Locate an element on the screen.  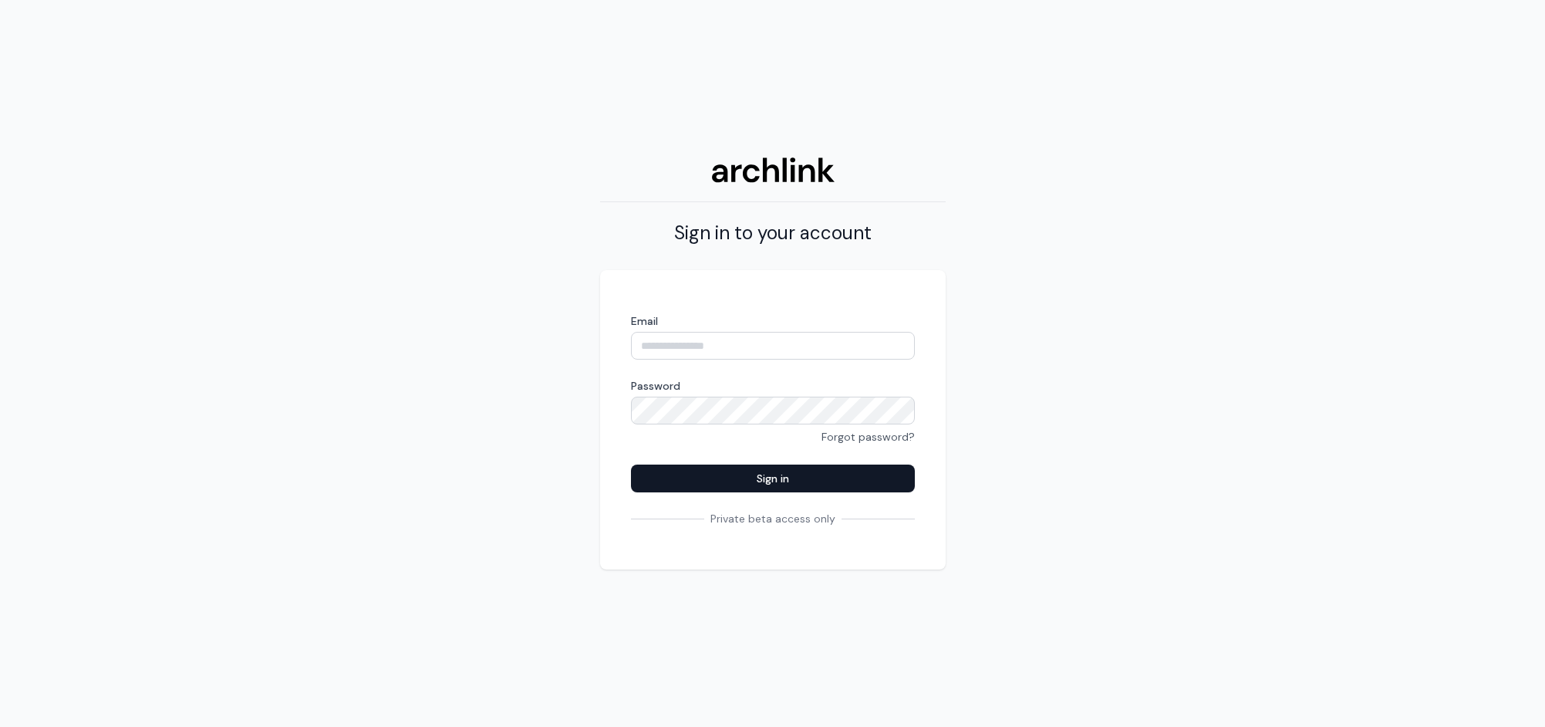
img: Archlink is located at coordinates (773, 170).